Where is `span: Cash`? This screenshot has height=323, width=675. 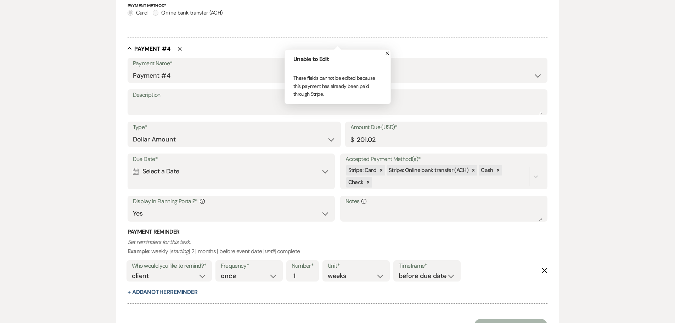 span: Cash is located at coordinates (487, 170).